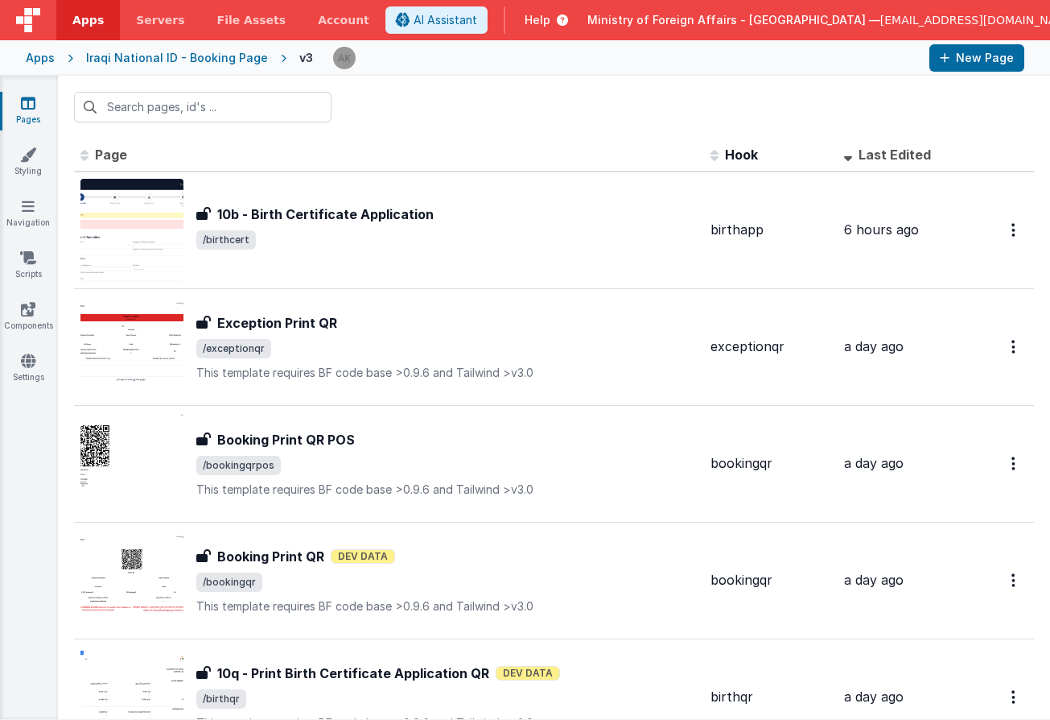 Image resolution: width=1050 pixels, height=720 pixels. What do you see at coordinates (252, 20) in the screenshot?
I see `span: File Assets` at bounding box center [252, 20].